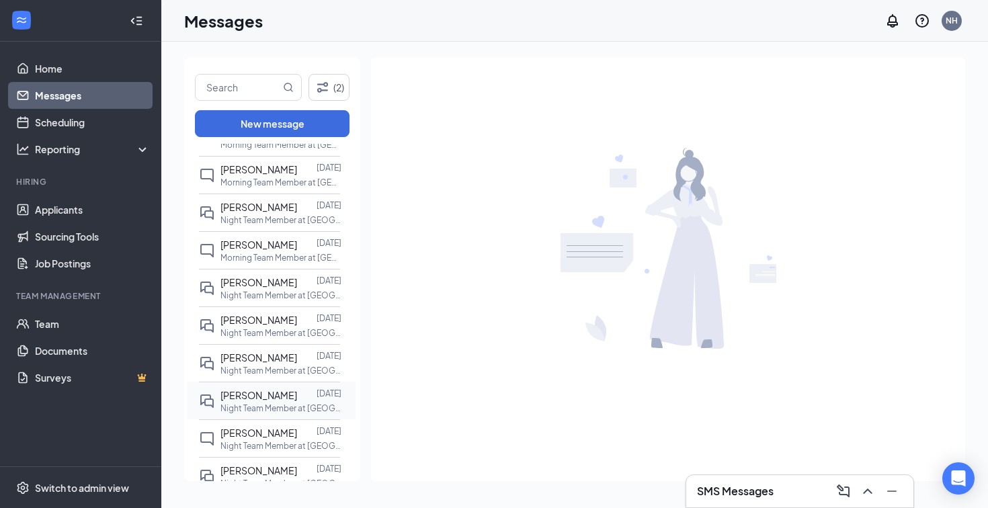  I want to click on svg: Analysis, so click(23, 149).